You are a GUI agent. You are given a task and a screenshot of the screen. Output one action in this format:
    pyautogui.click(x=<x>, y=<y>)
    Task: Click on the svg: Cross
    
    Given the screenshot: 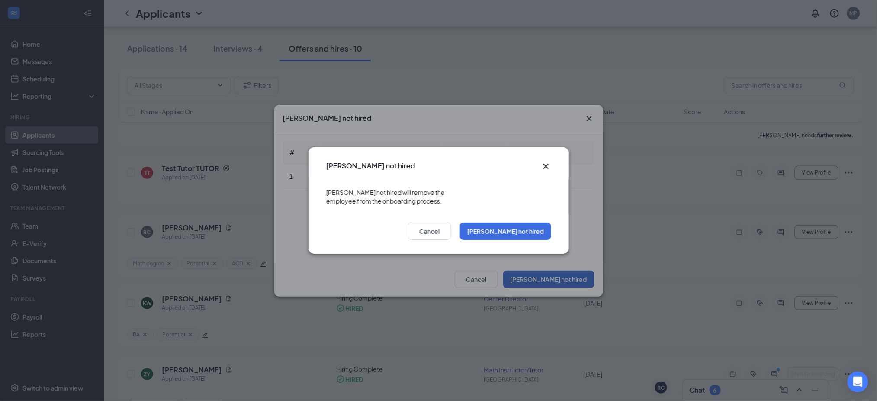 What is the action you would take?
    pyautogui.click(x=546, y=166)
    